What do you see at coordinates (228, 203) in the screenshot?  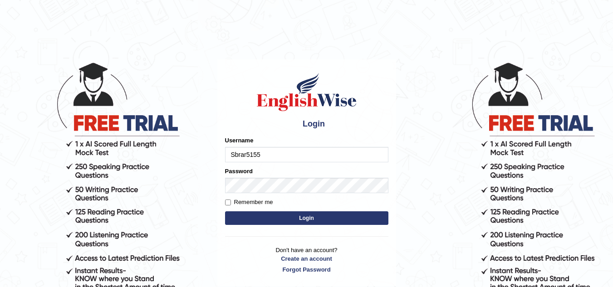 I see `input: Remember me` at bounding box center [228, 203].